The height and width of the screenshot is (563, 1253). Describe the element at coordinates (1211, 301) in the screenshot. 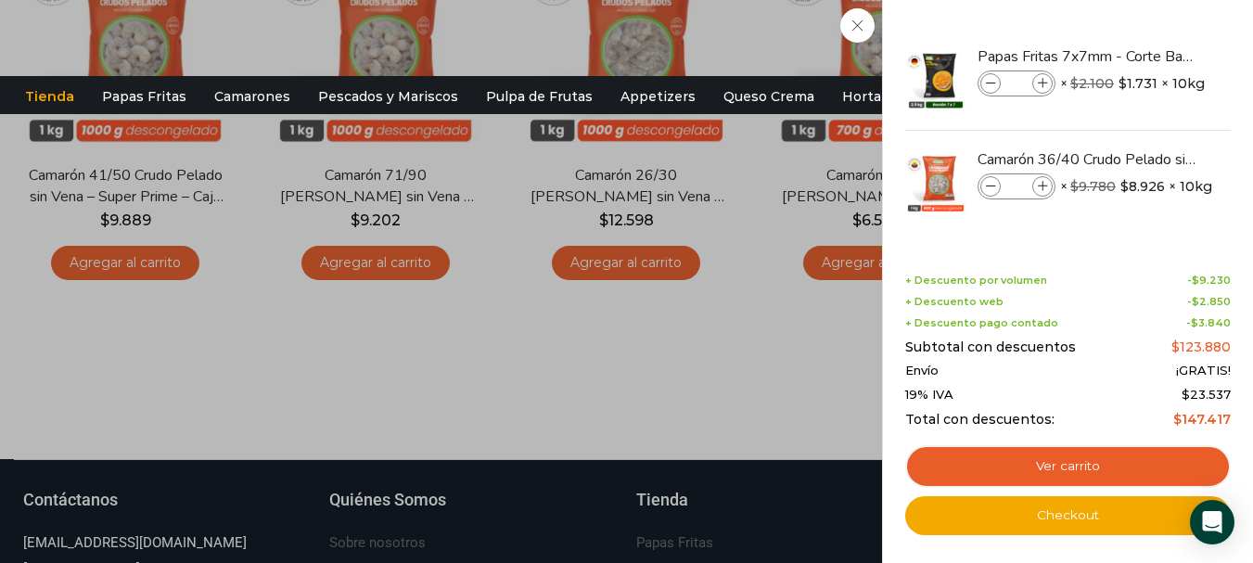

I see `bdi: 2.850` at that location.